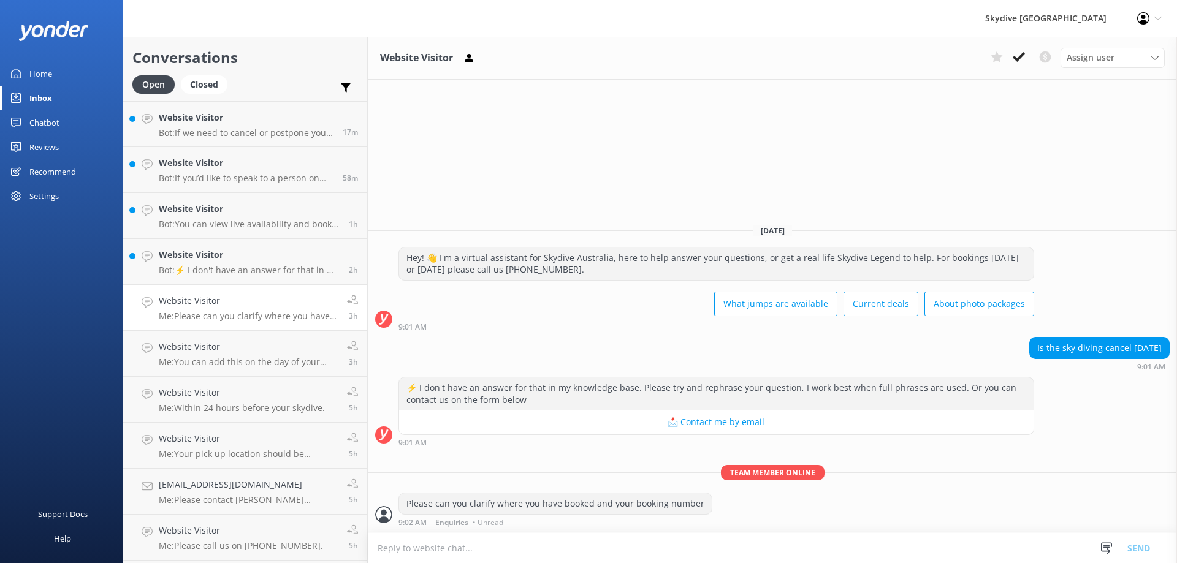 This screenshot has height=563, width=1177. Describe the element at coordinates (40, 74) in the screenshot. I see `div: Home` at that location.